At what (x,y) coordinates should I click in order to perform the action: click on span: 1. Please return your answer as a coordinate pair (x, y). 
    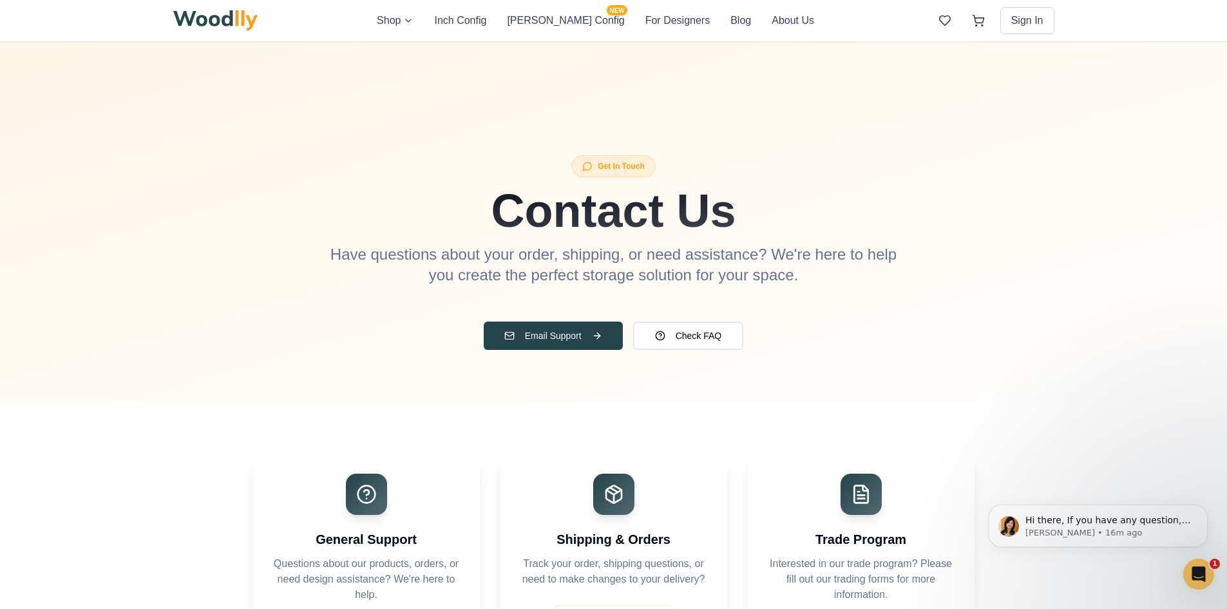
    Looking at the image, I should click on (1215, 564).